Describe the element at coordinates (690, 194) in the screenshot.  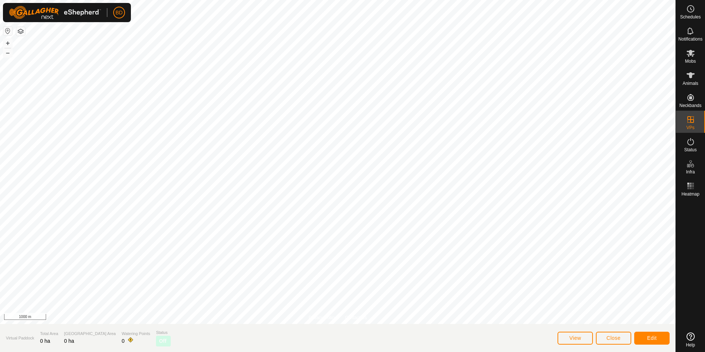
I see `span: Heatmap` at that location.